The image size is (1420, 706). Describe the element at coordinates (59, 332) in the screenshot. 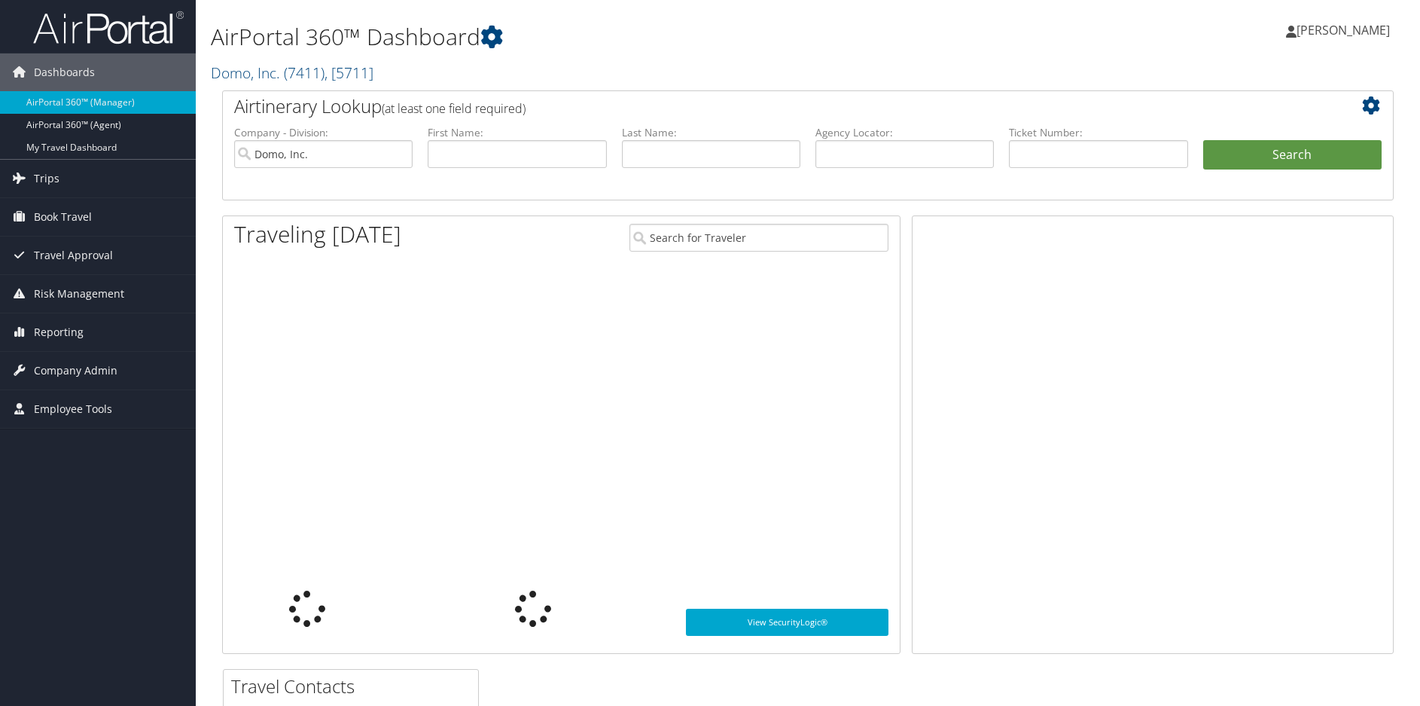

I see `span: Reporting` at that location.